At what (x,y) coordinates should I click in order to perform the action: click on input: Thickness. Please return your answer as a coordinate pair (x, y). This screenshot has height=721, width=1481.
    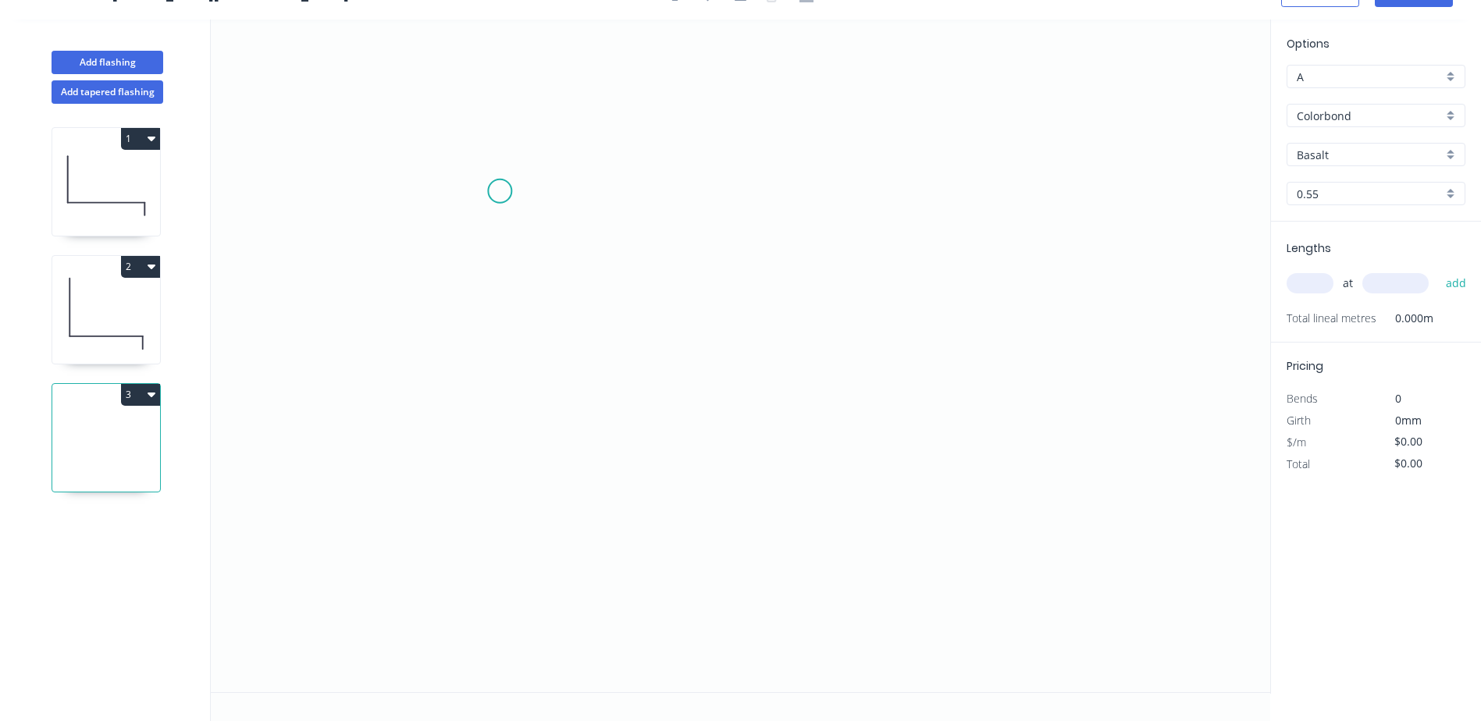
    Looking at the image, I should click on (1369, 194).